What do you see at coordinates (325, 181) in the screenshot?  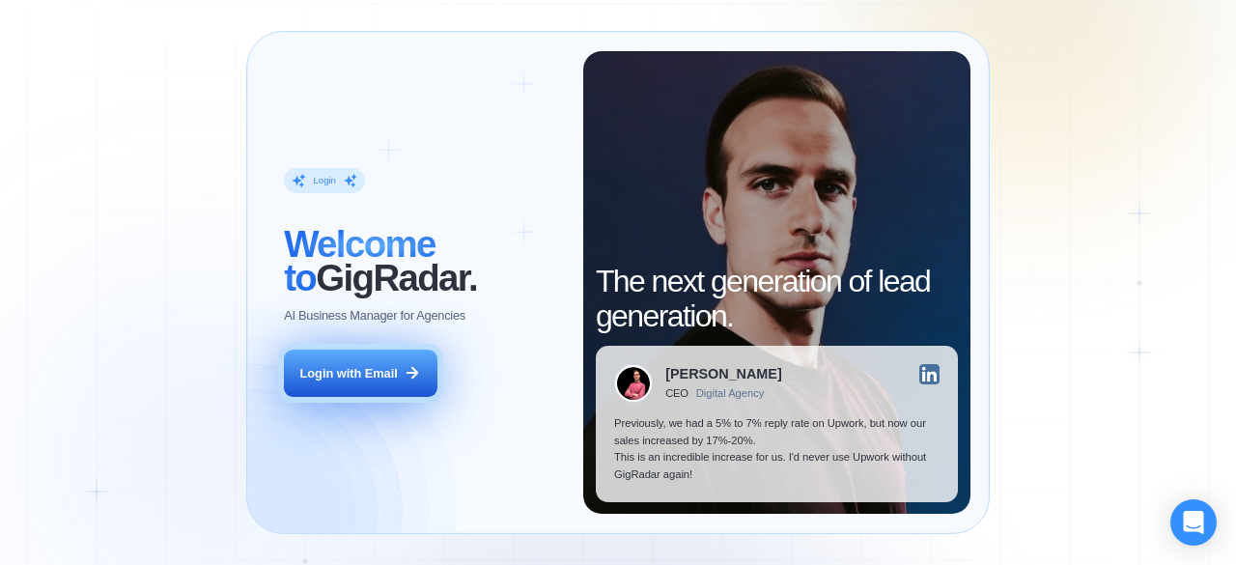 I see `div: Login` at bounding box center [325, 181].